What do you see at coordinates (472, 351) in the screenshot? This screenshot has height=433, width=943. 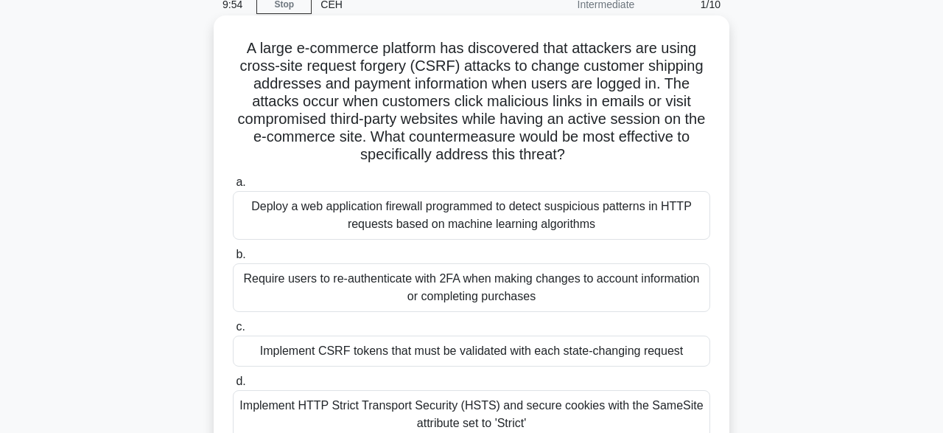 I see `div: Implement CSRF tokens that must be validated with each state-changing request` at bounding box center [472, 351].